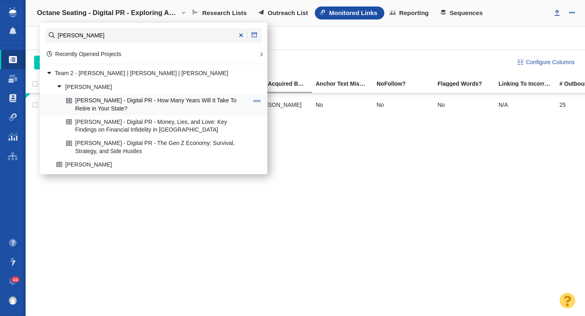  Describe the element at coordinates (154, 35) in the screenshot. I see `input: Find a Project` at that location.